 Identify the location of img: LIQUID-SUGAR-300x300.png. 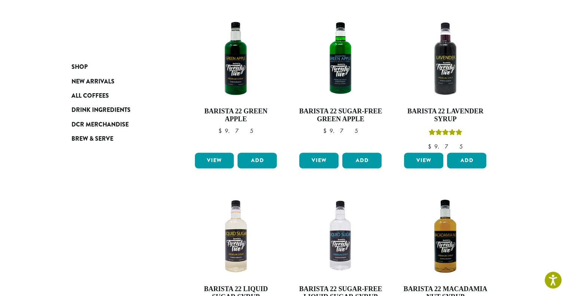
(236, 236).